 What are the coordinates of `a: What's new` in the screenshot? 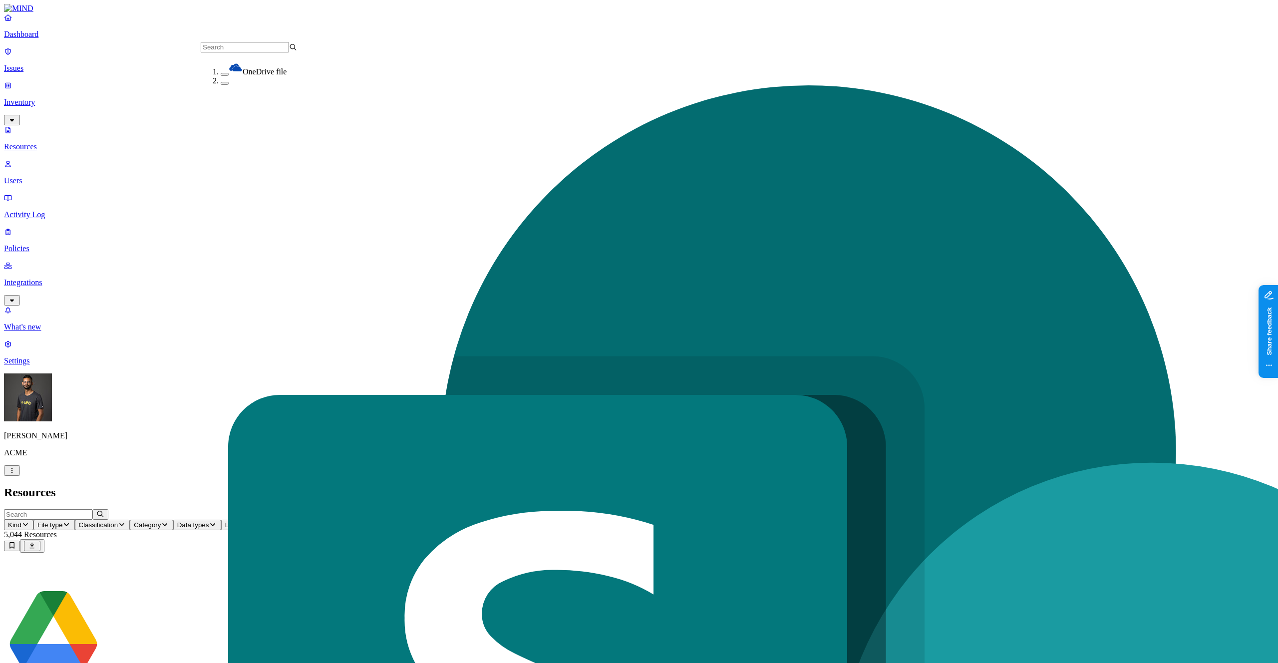 It's located at (639, 319).